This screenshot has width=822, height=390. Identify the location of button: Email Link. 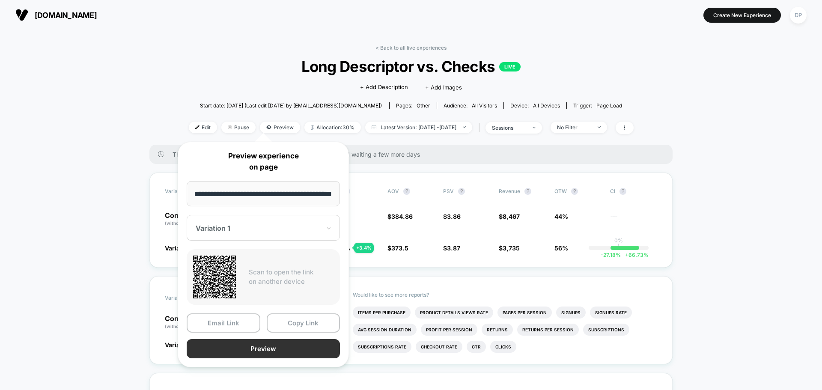
(224, 323).